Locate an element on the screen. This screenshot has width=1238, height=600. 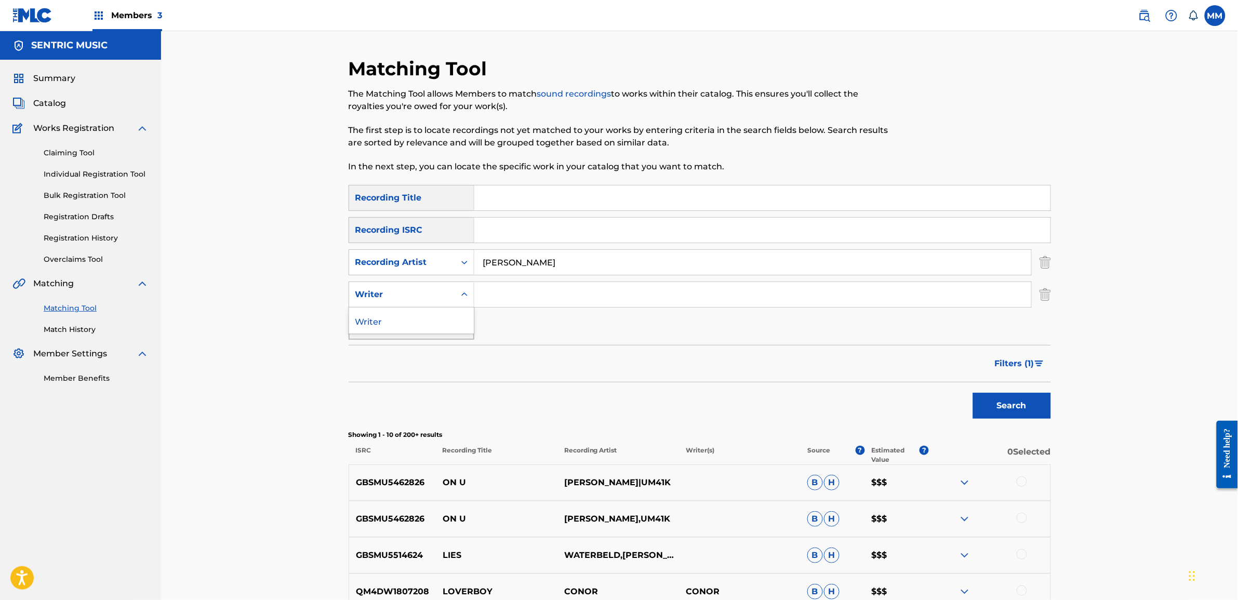
div: Help is located at coordinates (1171, 16).